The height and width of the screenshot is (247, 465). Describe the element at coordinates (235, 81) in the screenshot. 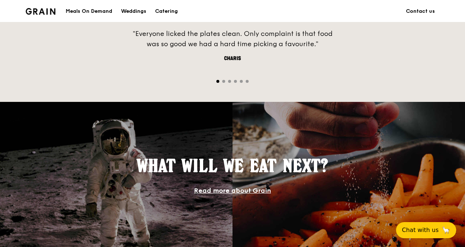

I see `span: Go to slide 4` at that location.